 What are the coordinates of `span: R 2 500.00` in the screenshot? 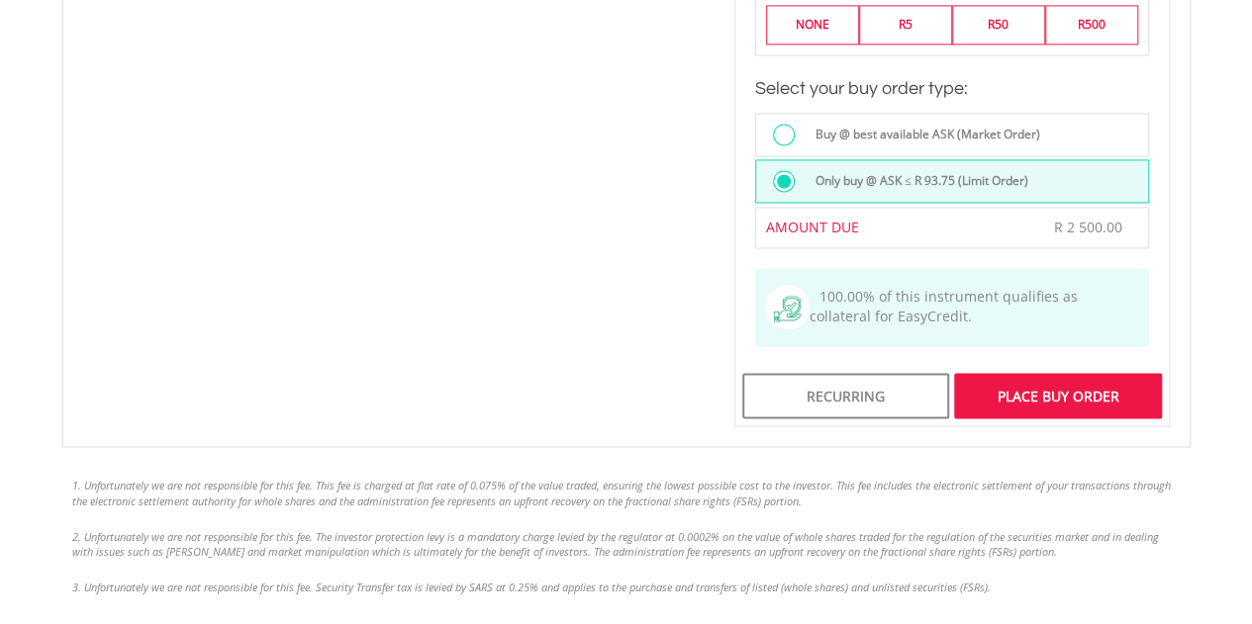 It's located at (1087, 227).